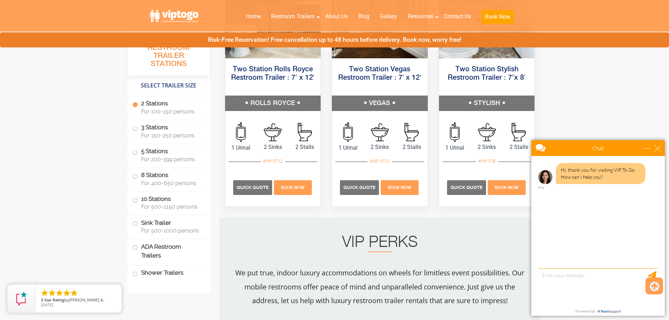 This screenshot has height=320, width=669. What do you see at coordinates (78, 300) in the screenshot?
I see `span: by` at bounding box center [78, 300].